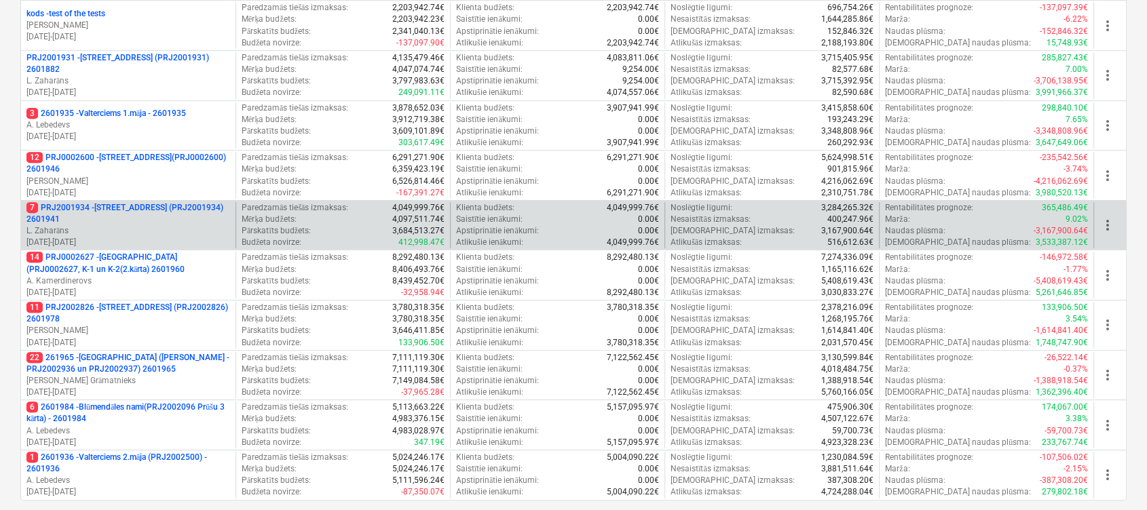 This screenshot has width=1147, height=510. I want to click on p: 2,203,942.74€, so click(632, 43).